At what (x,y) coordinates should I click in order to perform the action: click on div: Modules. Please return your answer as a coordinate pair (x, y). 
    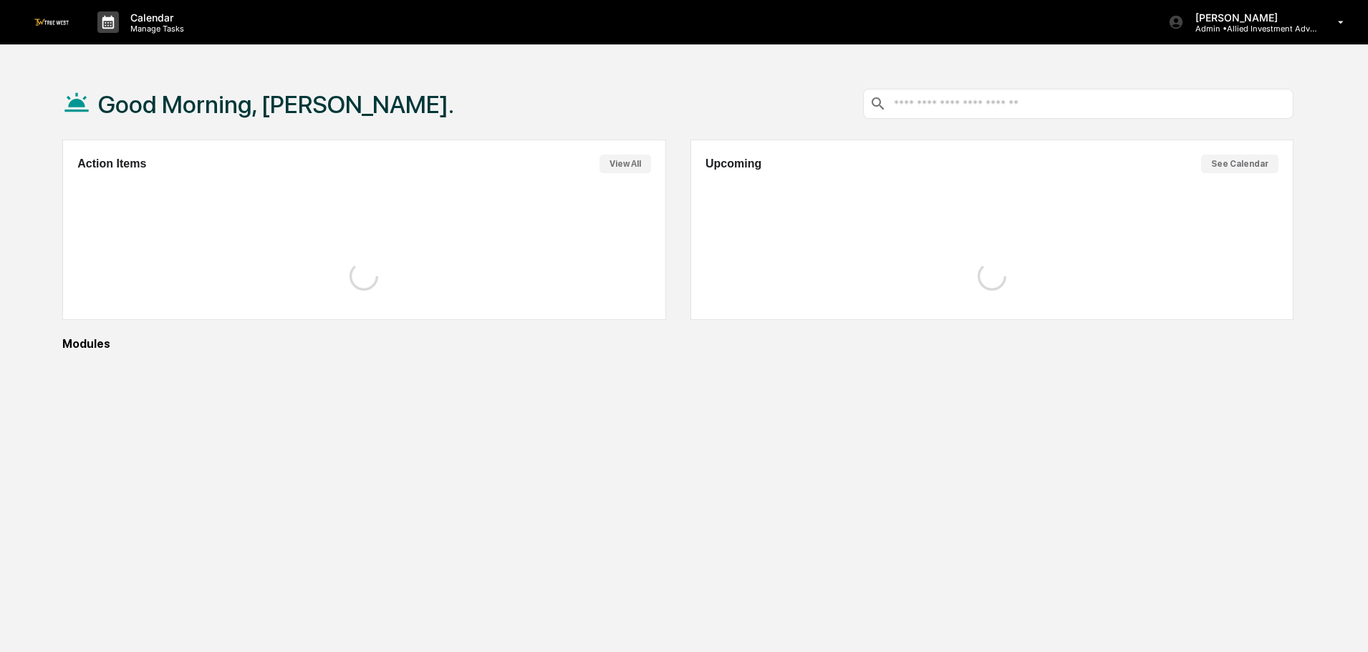
    Looking at the image, I should click on (678, 344).